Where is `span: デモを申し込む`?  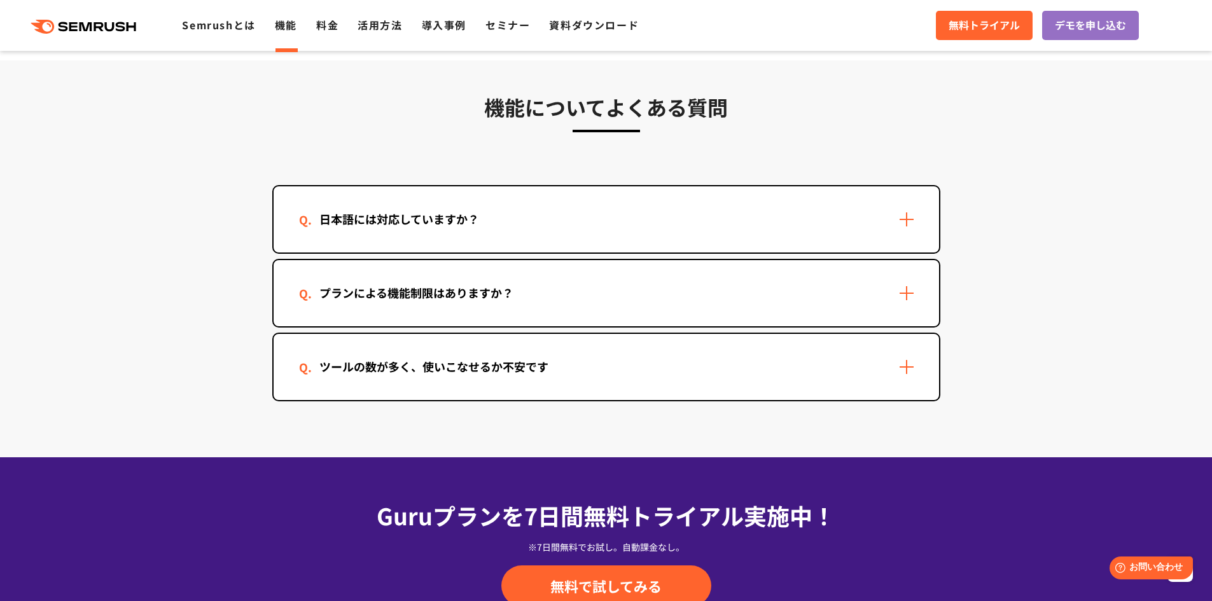
span: デモを申し込む is located at coordinates (1091, 25).